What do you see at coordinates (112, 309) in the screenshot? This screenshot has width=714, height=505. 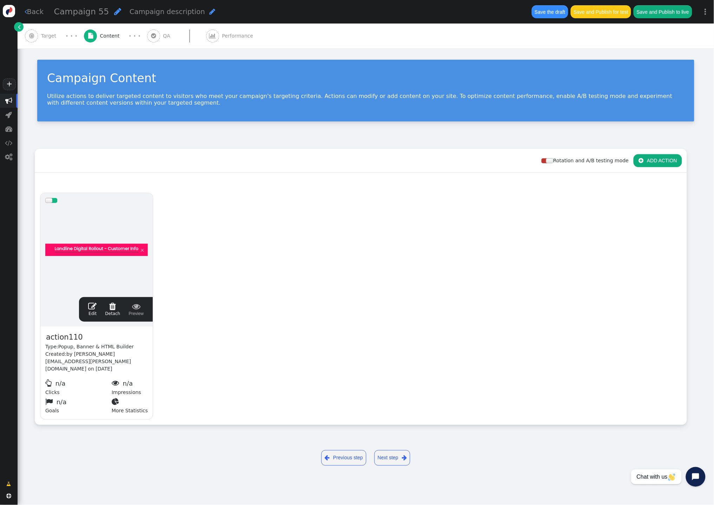 I see `span: Detach` at bounding box center [112, 309].